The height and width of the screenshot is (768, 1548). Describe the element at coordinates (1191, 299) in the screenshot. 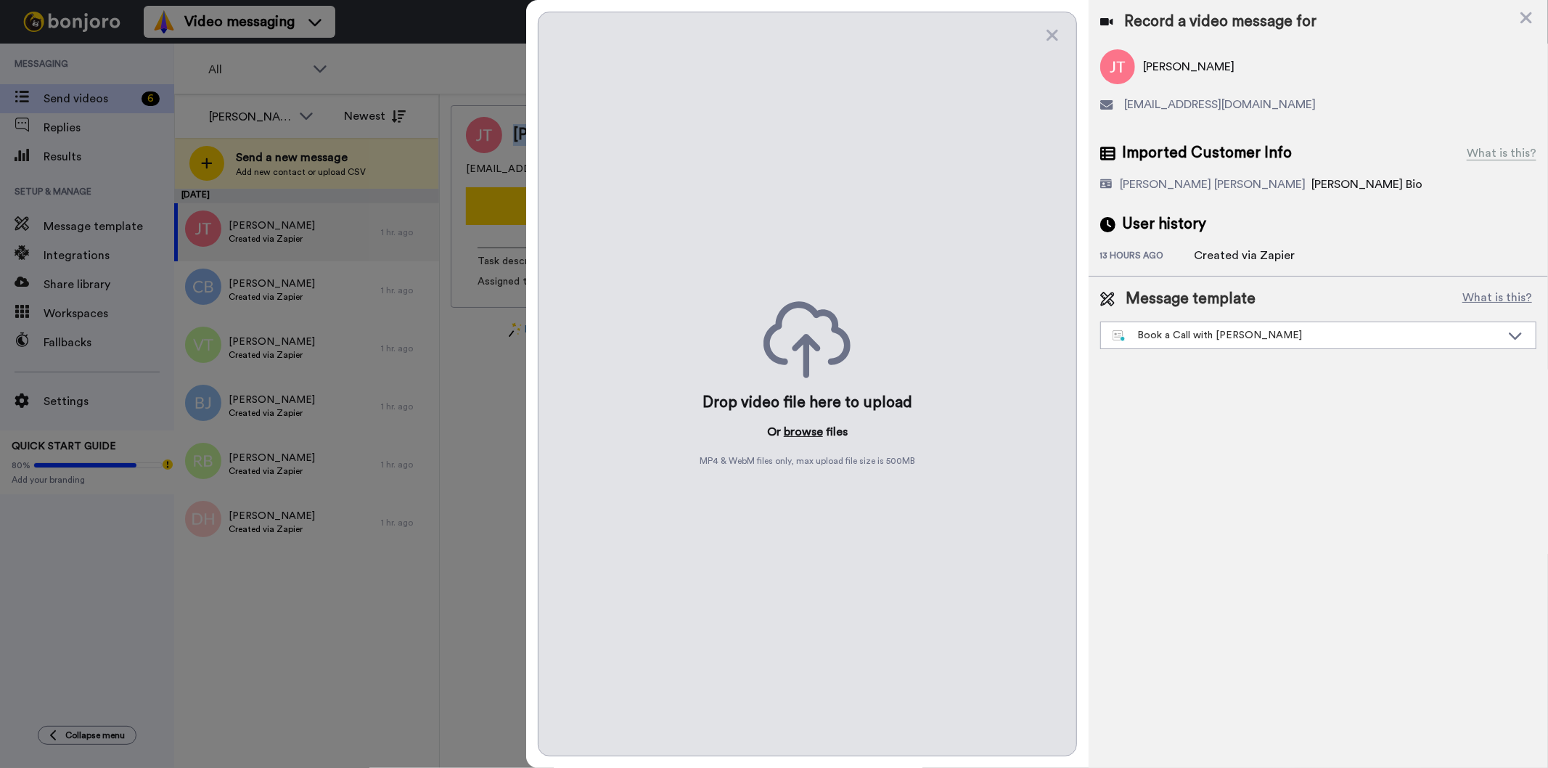

I see `span: Message template` at that location.